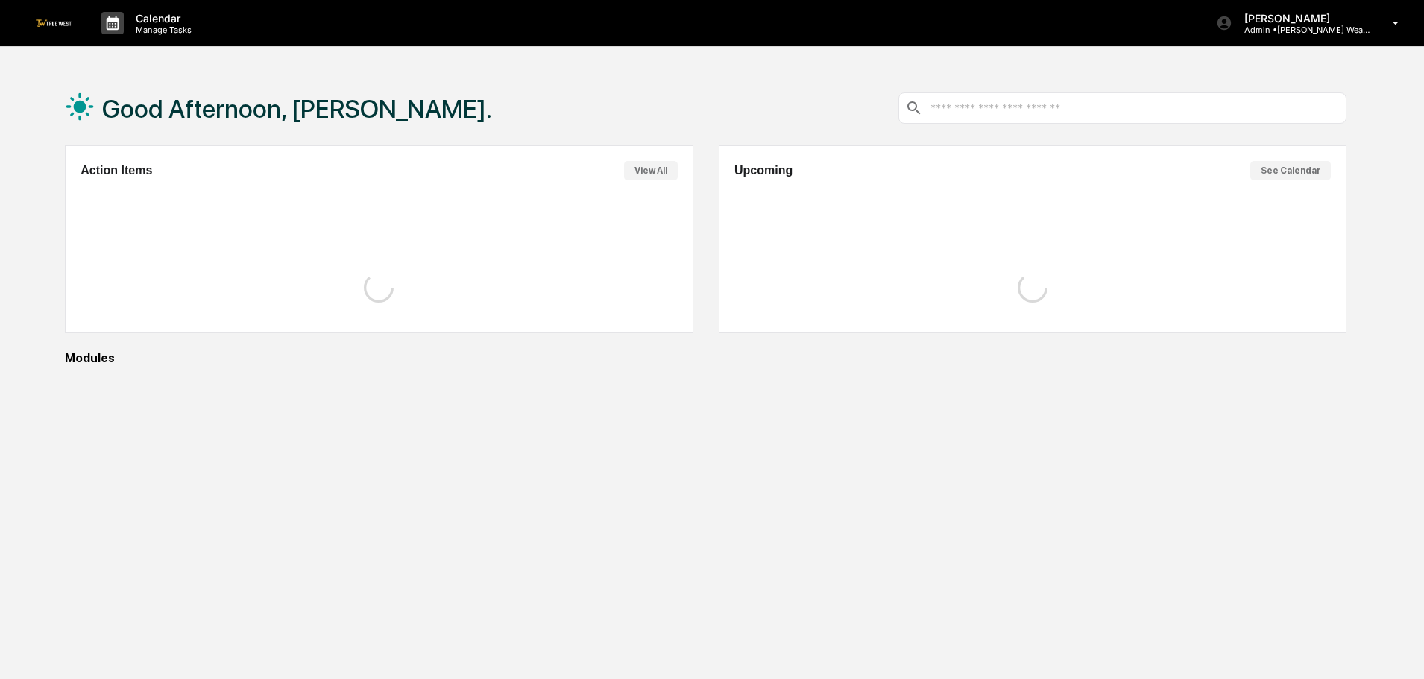 Image resolution: width=1424 pixels, height=679 pixels. What do you see at coordinates (705, 358) in the screenshot?
I see `div: Modules` at bounding box center [705, 358].